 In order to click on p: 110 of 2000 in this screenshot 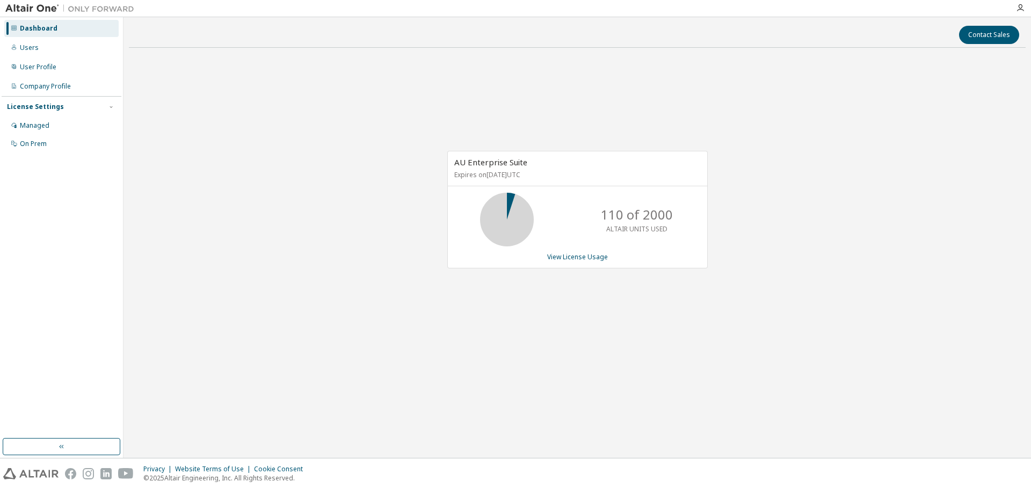, I will do `click(637, 215)`.